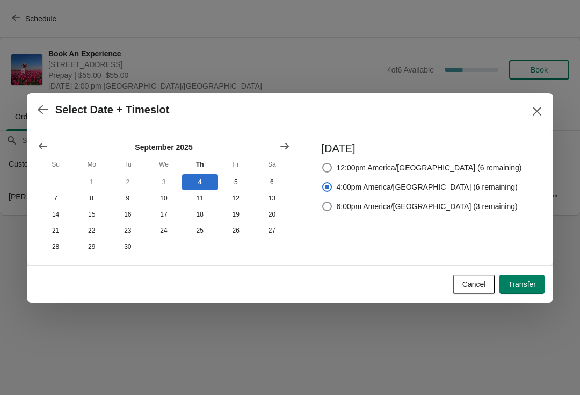 The height and width of the screenshot is (395, 580). What do you see at coordinates (200, 230) in the screenshot?
I see `button: Thursday September 25 2025` at bounding box center [200, 230].